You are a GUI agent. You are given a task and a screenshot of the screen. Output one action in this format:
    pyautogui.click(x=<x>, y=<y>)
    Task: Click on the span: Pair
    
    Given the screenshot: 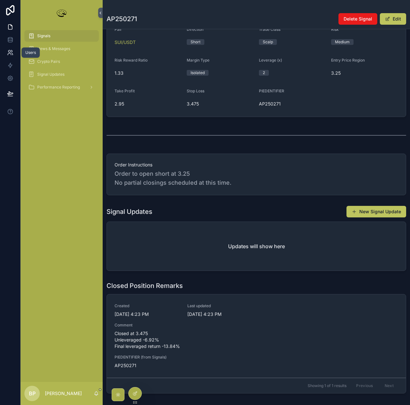 What is the action you would take?
    pyautogui.click(x=118, y=29)
    